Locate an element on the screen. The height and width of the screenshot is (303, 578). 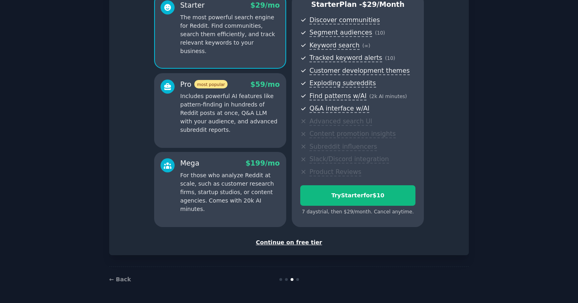
span: Customer development themes is located at coordinates (360, 71).